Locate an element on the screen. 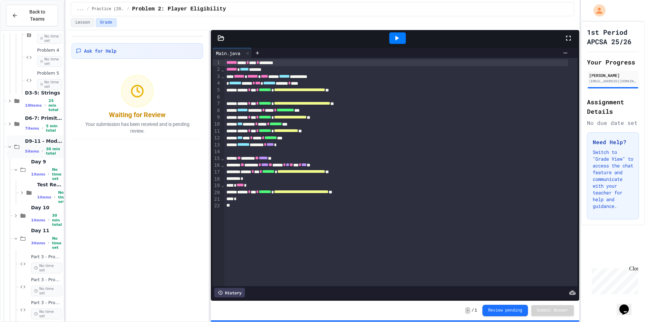 This screenshot has height=322, width=645. h3: Need Help? is located at coordinates (613, 142).